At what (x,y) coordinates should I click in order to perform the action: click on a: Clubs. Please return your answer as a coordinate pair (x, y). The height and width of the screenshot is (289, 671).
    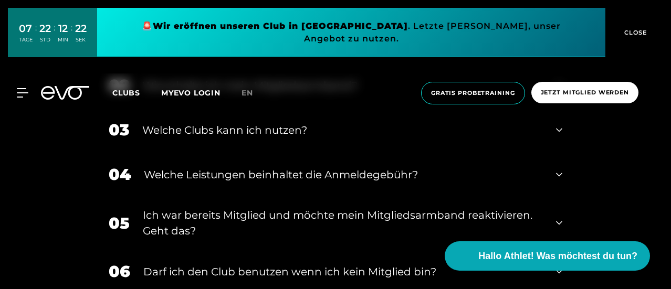
    Looking at the image, I should click on (136, 92).